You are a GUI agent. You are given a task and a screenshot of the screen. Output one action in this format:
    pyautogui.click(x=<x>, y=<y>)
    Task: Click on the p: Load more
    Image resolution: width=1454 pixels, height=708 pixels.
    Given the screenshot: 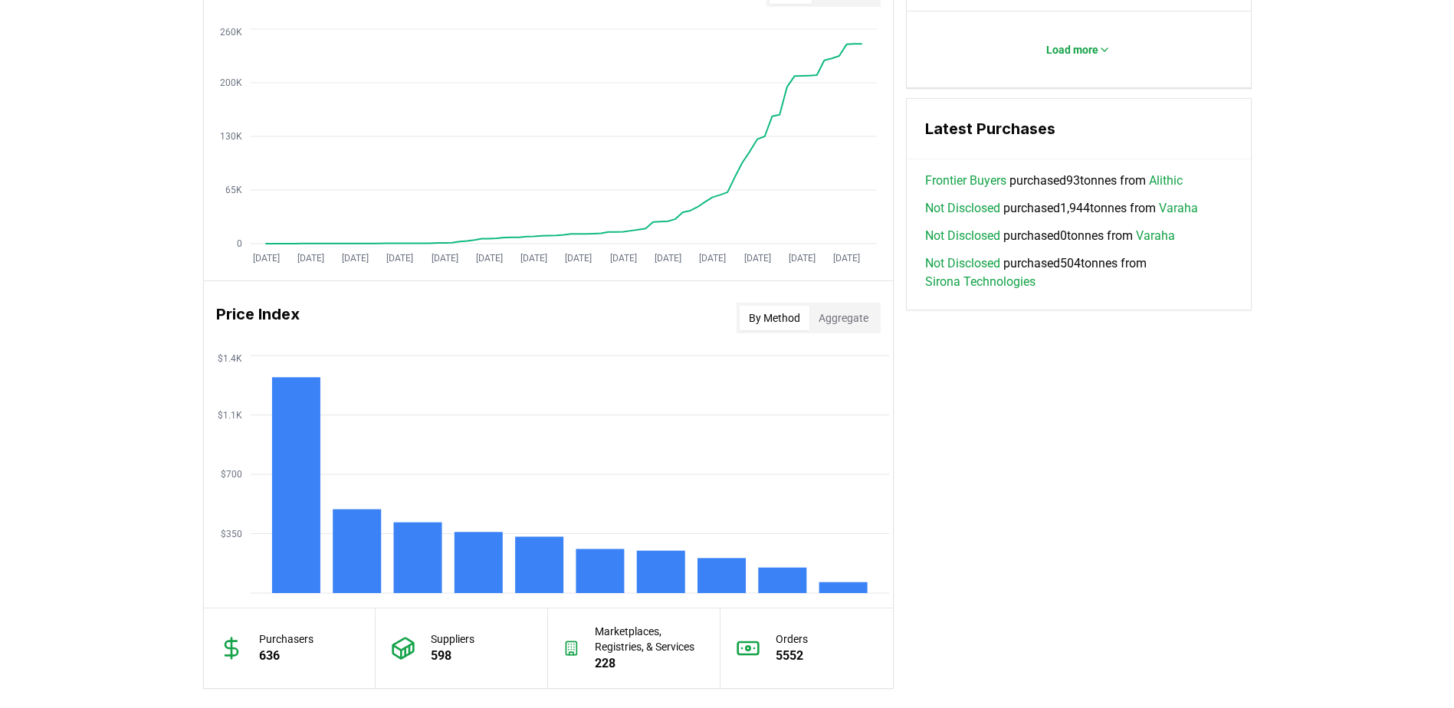 What is the action you would take?
    pyautogui.click(x=1073, y=50)
    